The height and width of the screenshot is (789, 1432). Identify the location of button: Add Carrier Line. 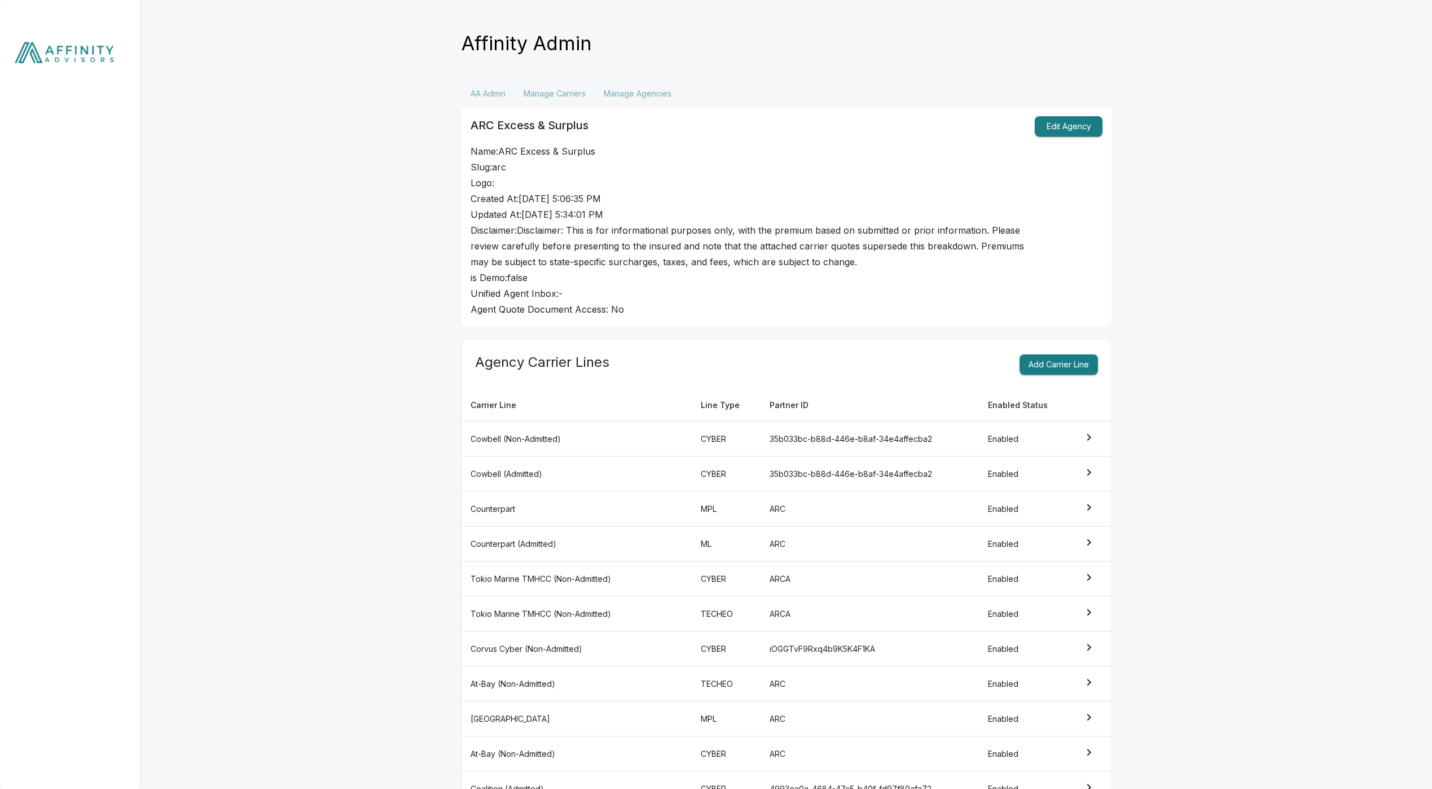
(1058, 364).